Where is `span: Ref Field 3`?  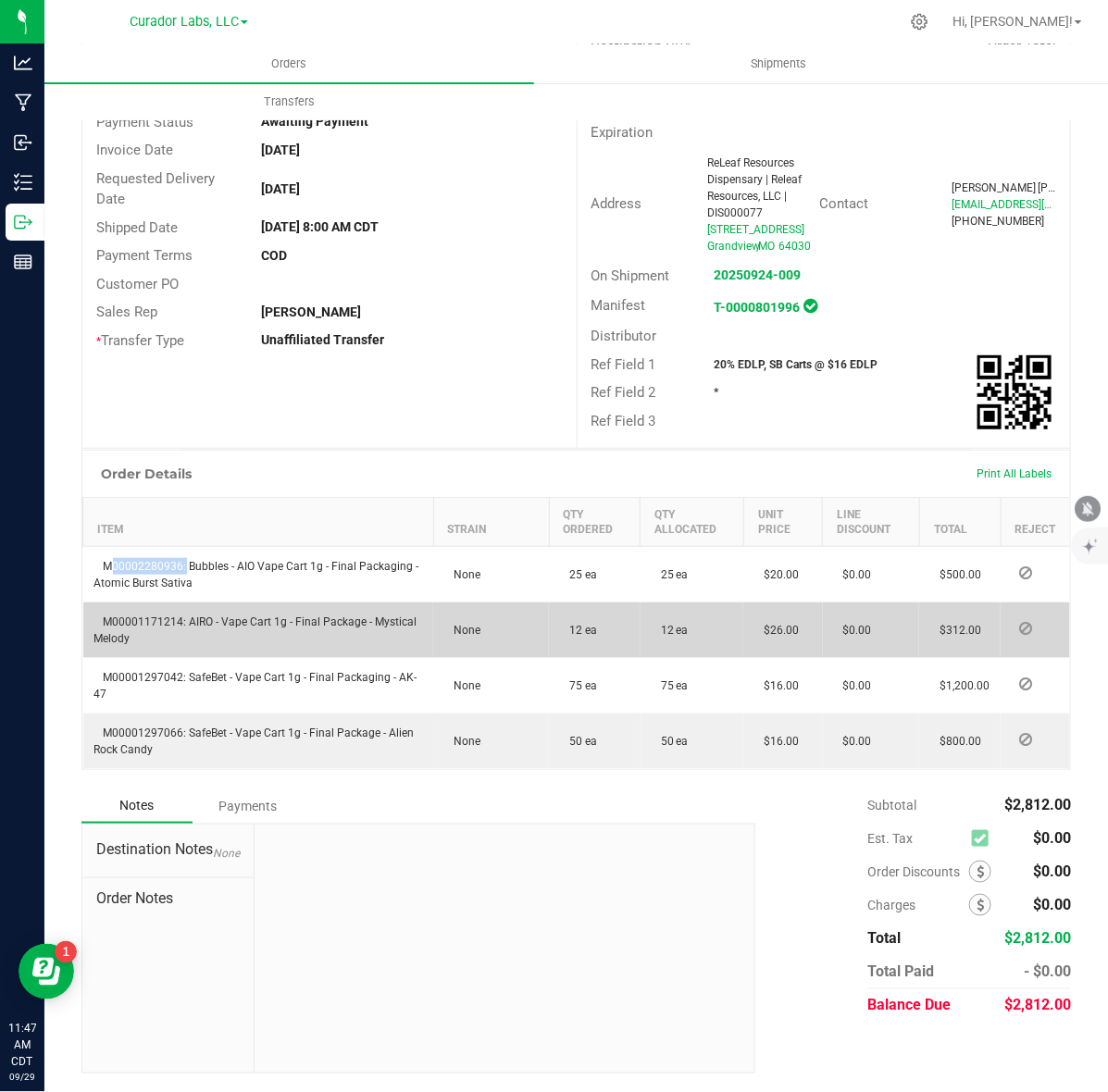 span: Ref Field 3 is located at coordinates (624, 421).